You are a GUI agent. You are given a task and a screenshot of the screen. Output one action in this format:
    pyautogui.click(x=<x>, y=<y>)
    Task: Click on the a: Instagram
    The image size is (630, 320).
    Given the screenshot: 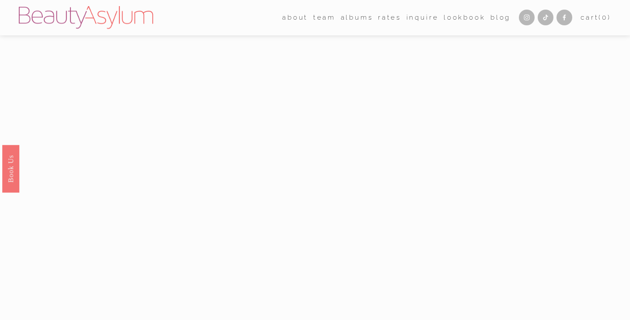 What is the action you would take?
    pyautogui.click(x=526, y=17)
    